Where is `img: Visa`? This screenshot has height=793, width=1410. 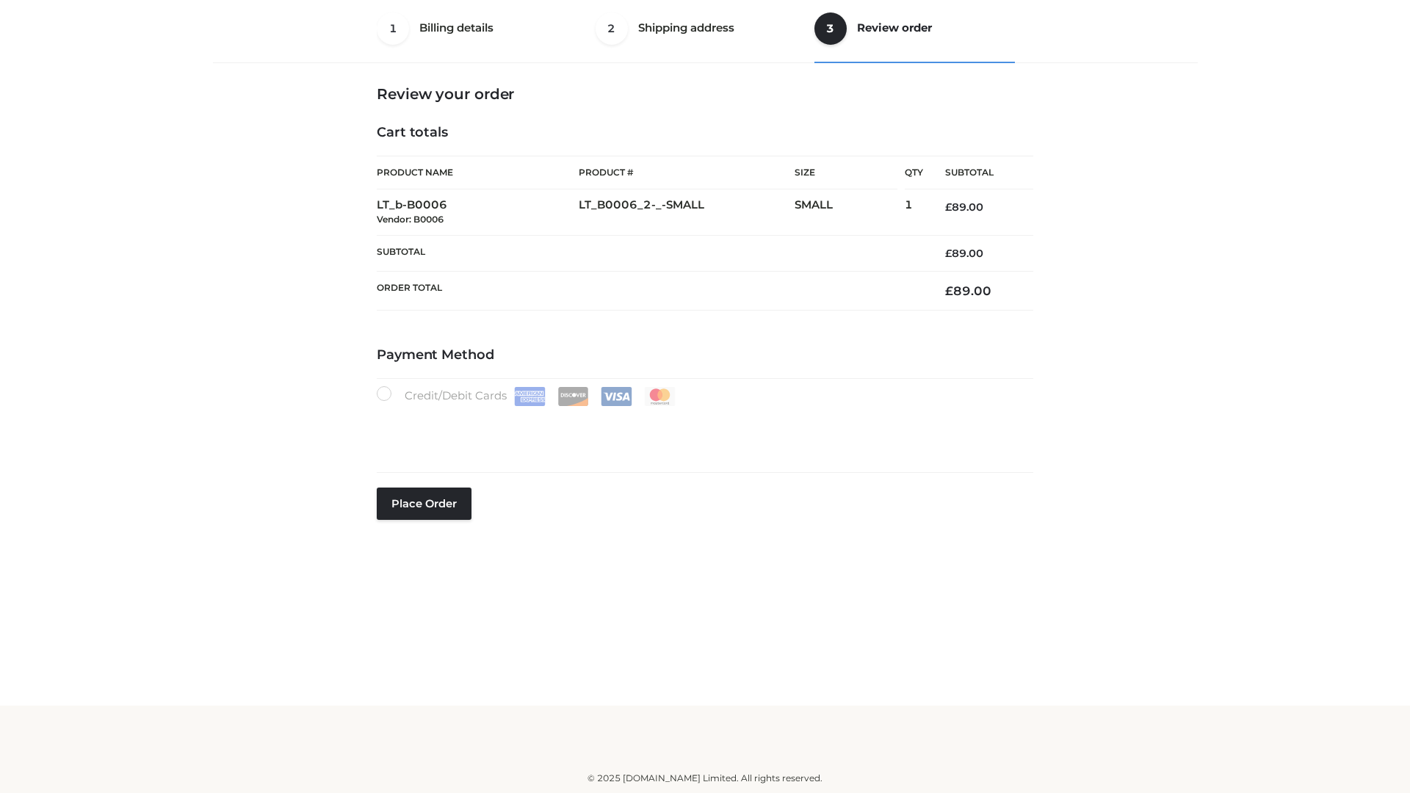 img: Visa is located at coordinates (616, 397).